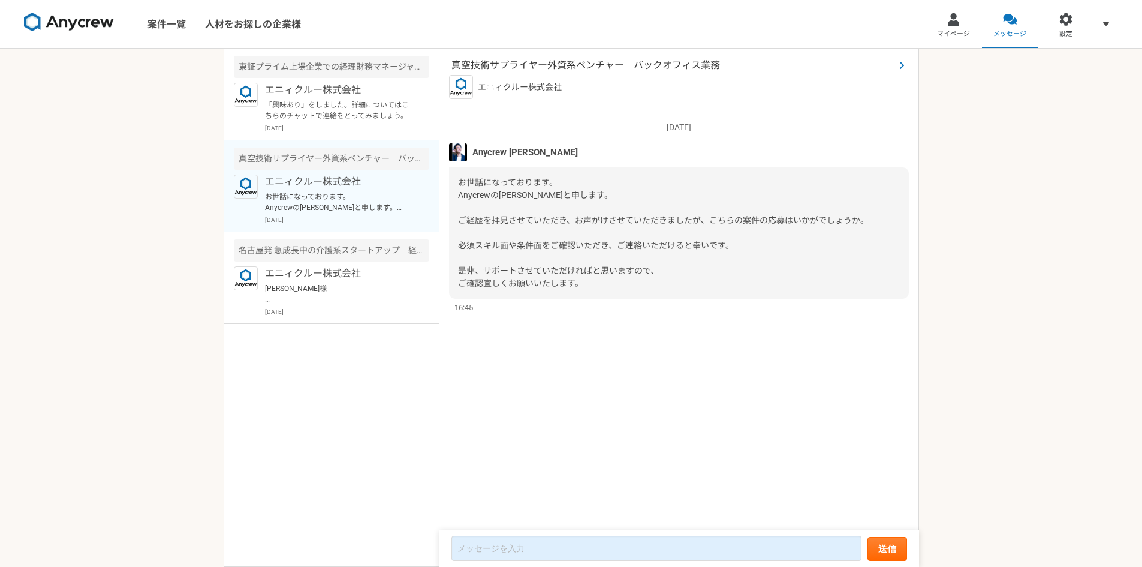 The width and height of the screenshot is (1142, 567). Describe the element at coordinates (1010, 34) in the screenshot. I see `span: メッセージ` at that location.